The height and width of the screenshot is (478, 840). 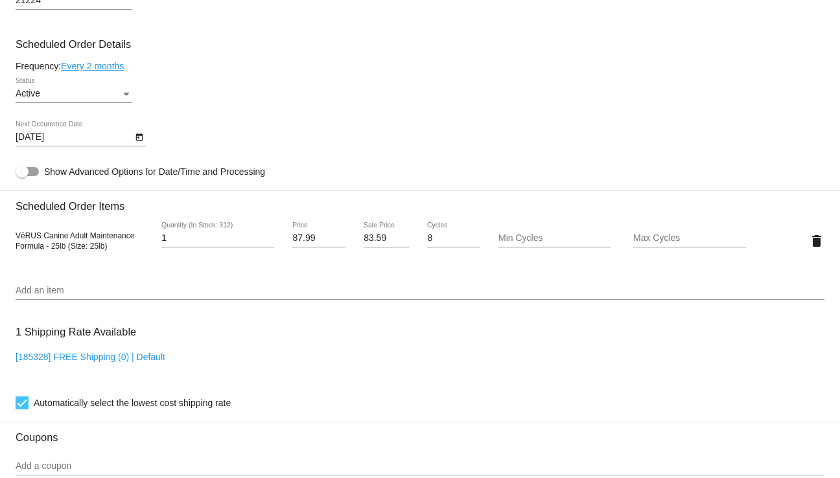 I want to click on input: Add an item, so click(x=420, y=291).